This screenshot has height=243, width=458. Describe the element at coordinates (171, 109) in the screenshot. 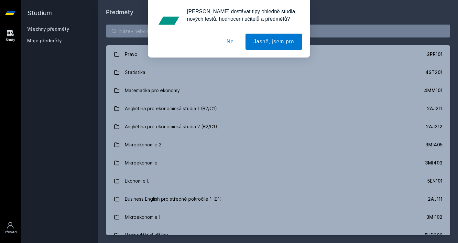

I see `div: Angličtina pro ekonomická studia 1 (B2/C1)` at that location.